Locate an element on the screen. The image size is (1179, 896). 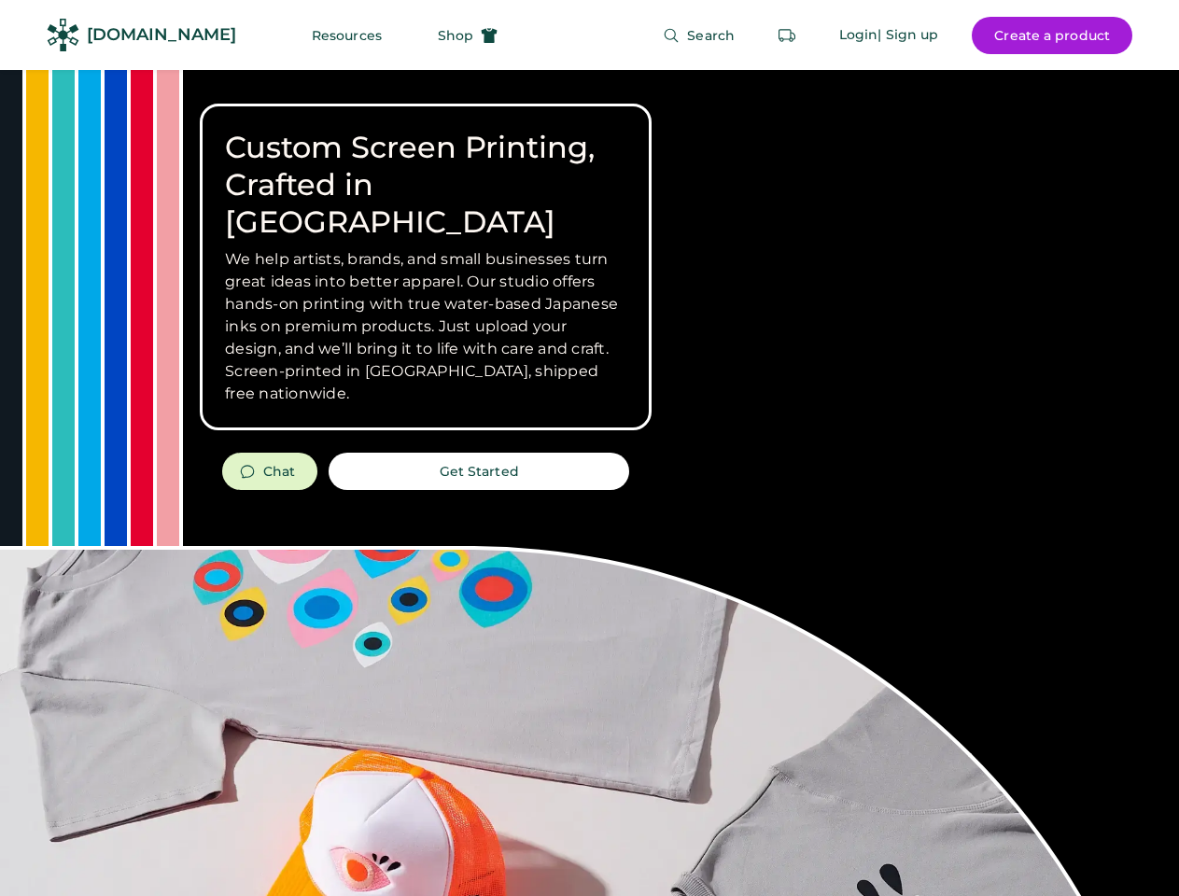
span: Search is located at coordinates (711, 35).